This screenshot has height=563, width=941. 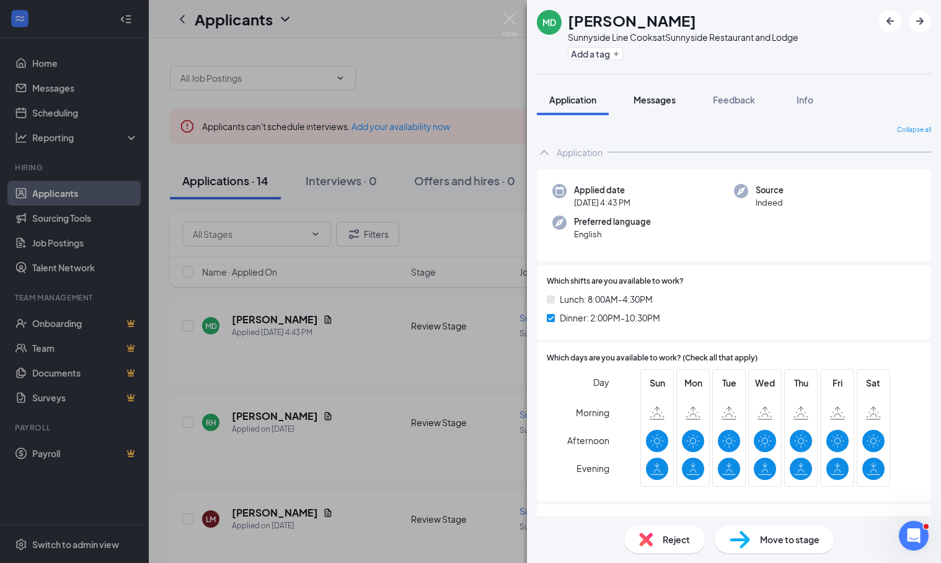 What do you see at coordinates (804, 100) in the screenshot?
I see `span: Info` at bounding box center [804, 100].